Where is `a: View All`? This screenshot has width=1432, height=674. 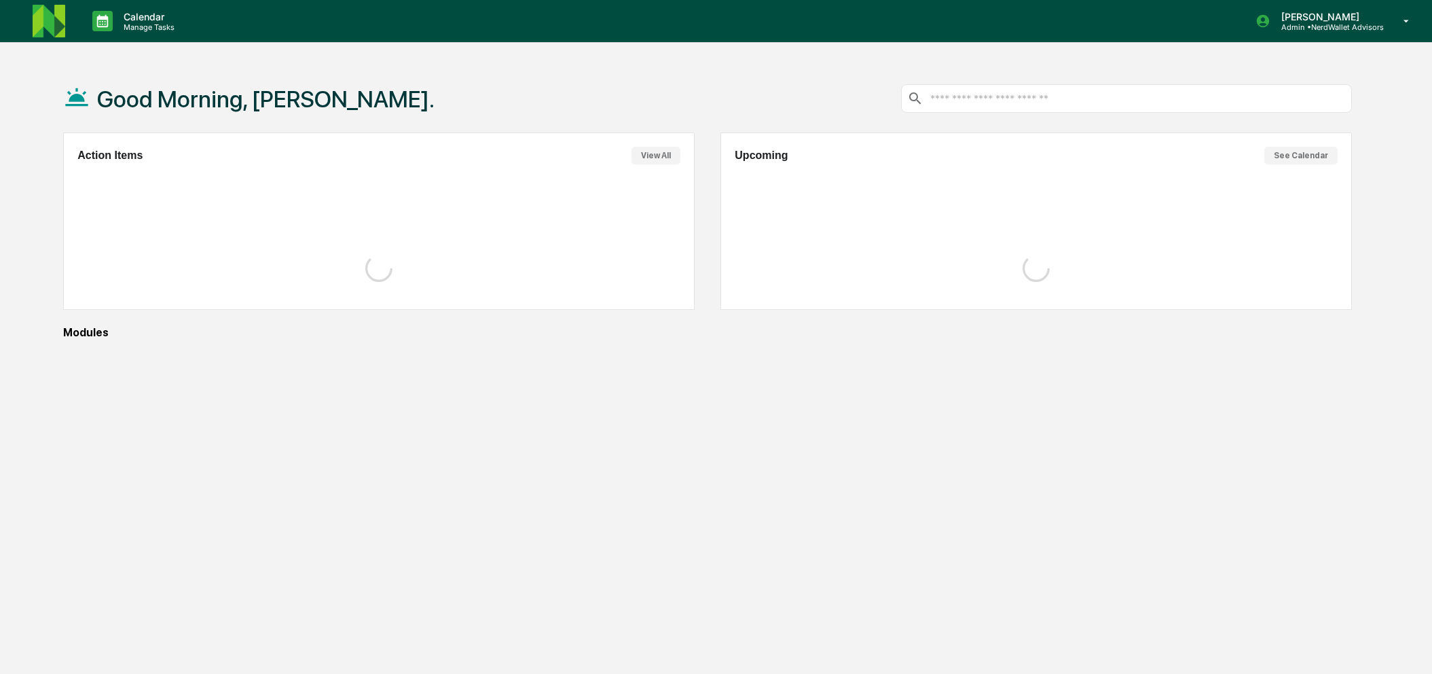 a: View All is located at coordinates (656, 156).